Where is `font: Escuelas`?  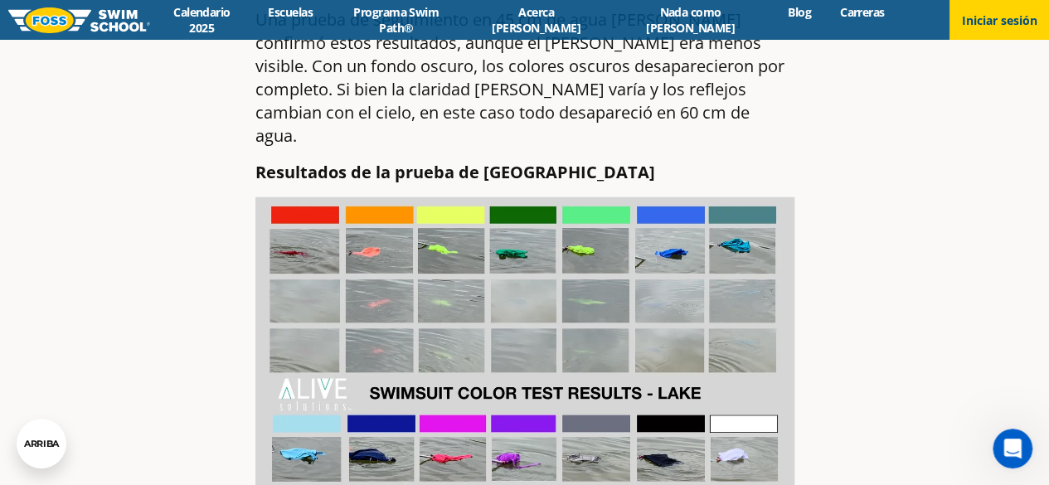
font: Escuelas is located at coordinates (290, 12).